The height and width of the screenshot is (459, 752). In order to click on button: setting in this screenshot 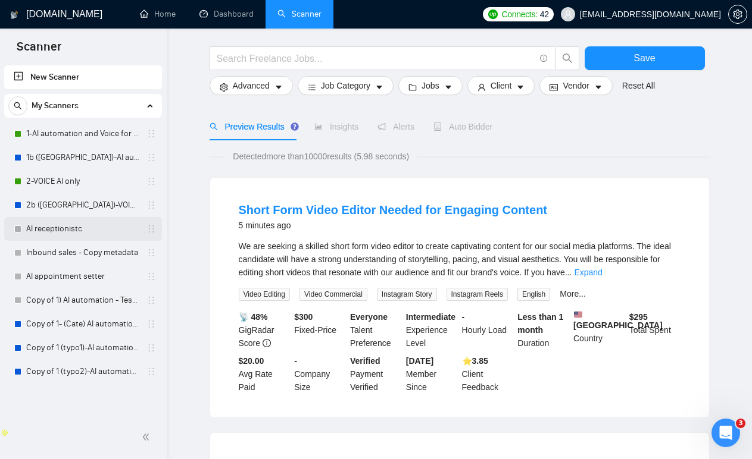, I will do `click(737, 14)`.